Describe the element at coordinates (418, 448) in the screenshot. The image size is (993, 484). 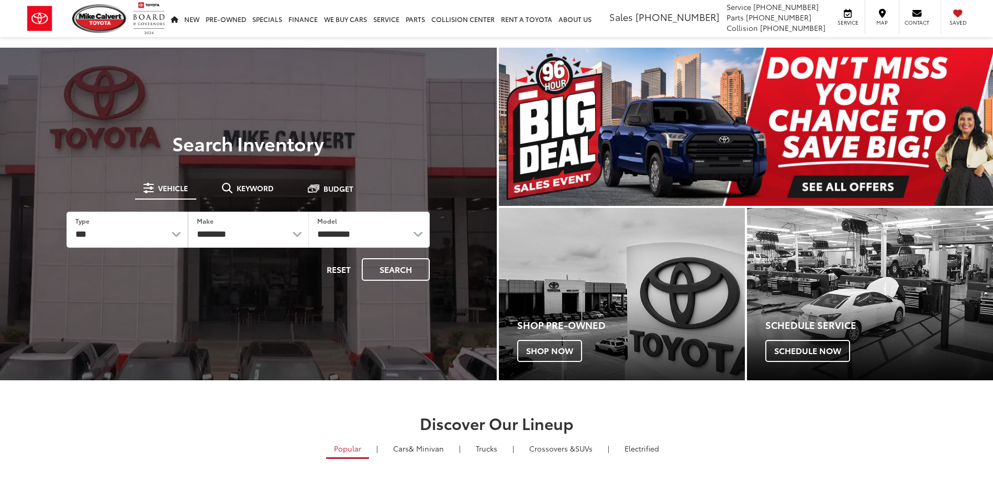
I see `a: Cars` at that location.